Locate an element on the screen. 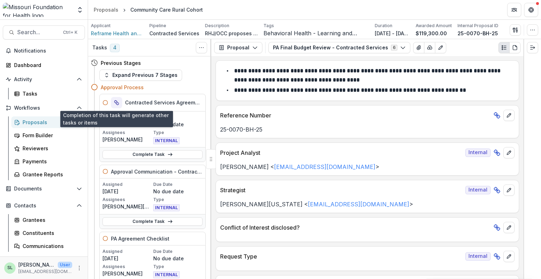  a: Grantees is located at coordinates (48, 220).